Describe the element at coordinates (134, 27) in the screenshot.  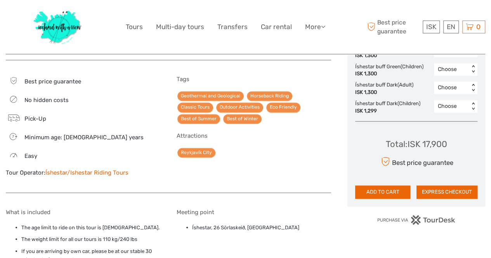
I see `a: Tours` at that location.